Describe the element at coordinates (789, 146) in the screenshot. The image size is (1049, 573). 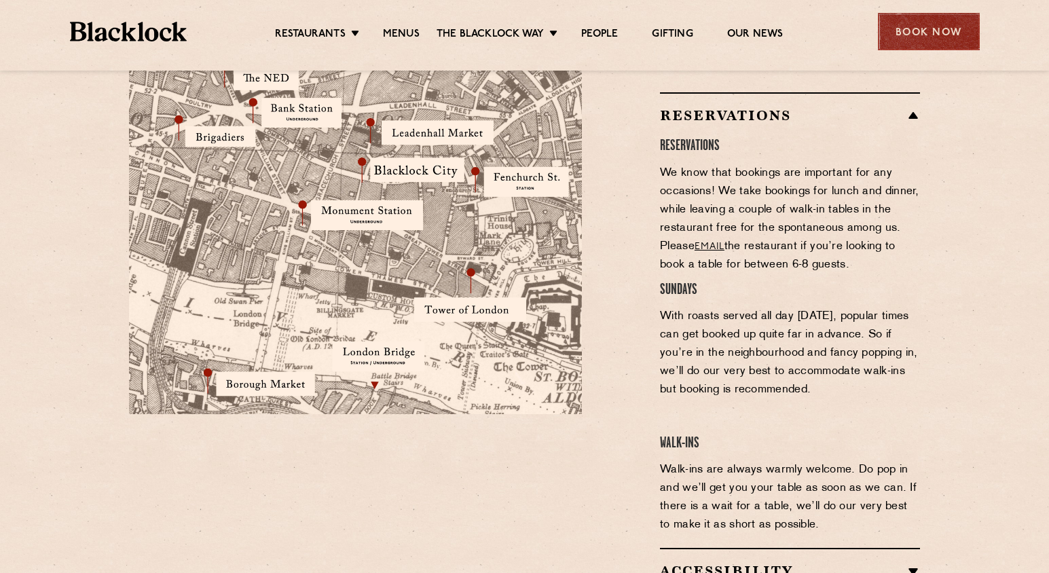
I see `h4: RESERVATIONS` at that location.